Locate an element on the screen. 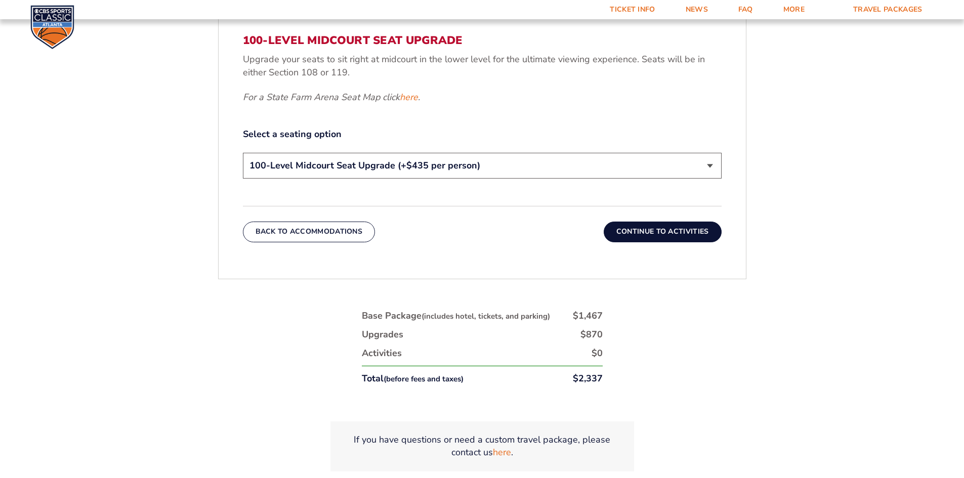 The width and height of the screenshot is (964, 478). div: Upgrades is located at coordinates (383, 335).